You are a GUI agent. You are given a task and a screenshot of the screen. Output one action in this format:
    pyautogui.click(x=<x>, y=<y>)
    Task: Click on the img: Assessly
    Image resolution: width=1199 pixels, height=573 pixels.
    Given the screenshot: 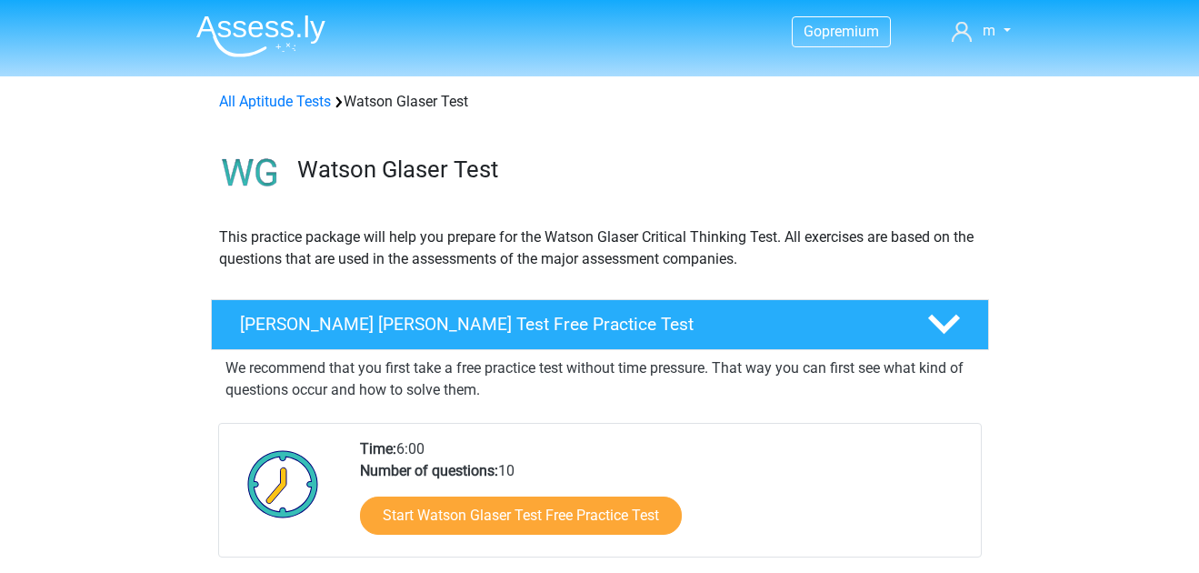 What is the action you would take?
    pyautogui.click(x=261, y=35)
    